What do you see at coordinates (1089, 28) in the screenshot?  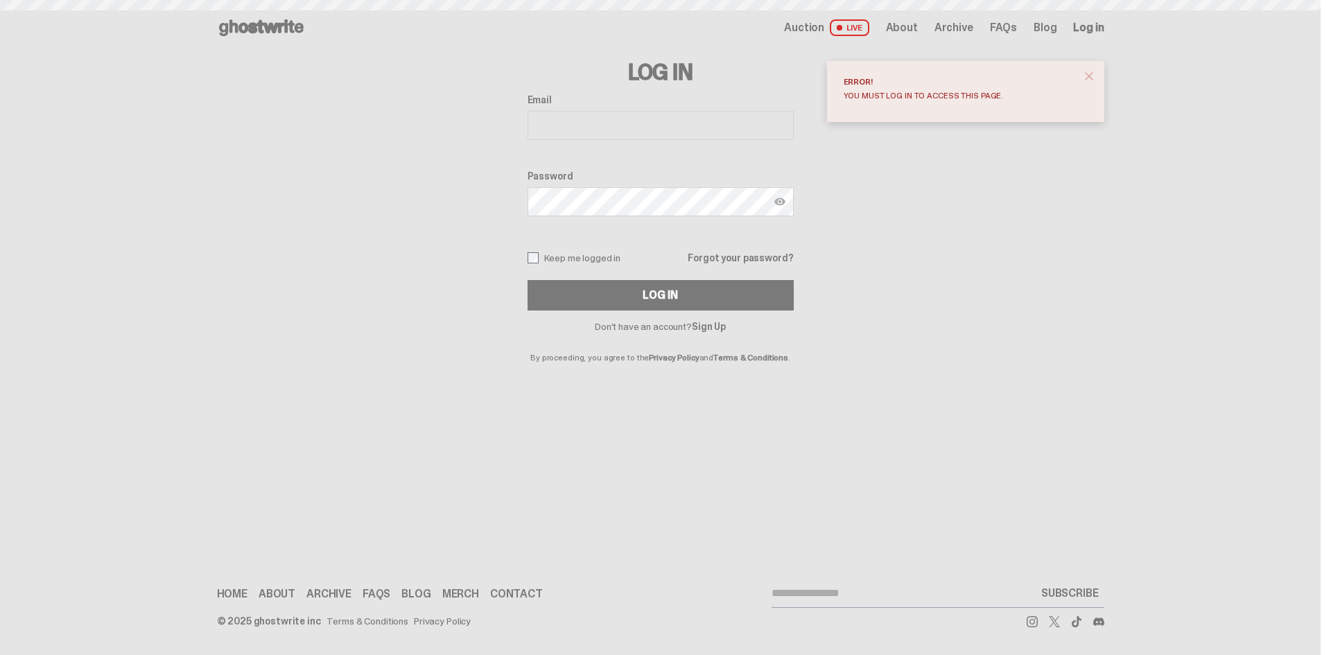 I see `a: Log in` at bounding box center [1089, 28].